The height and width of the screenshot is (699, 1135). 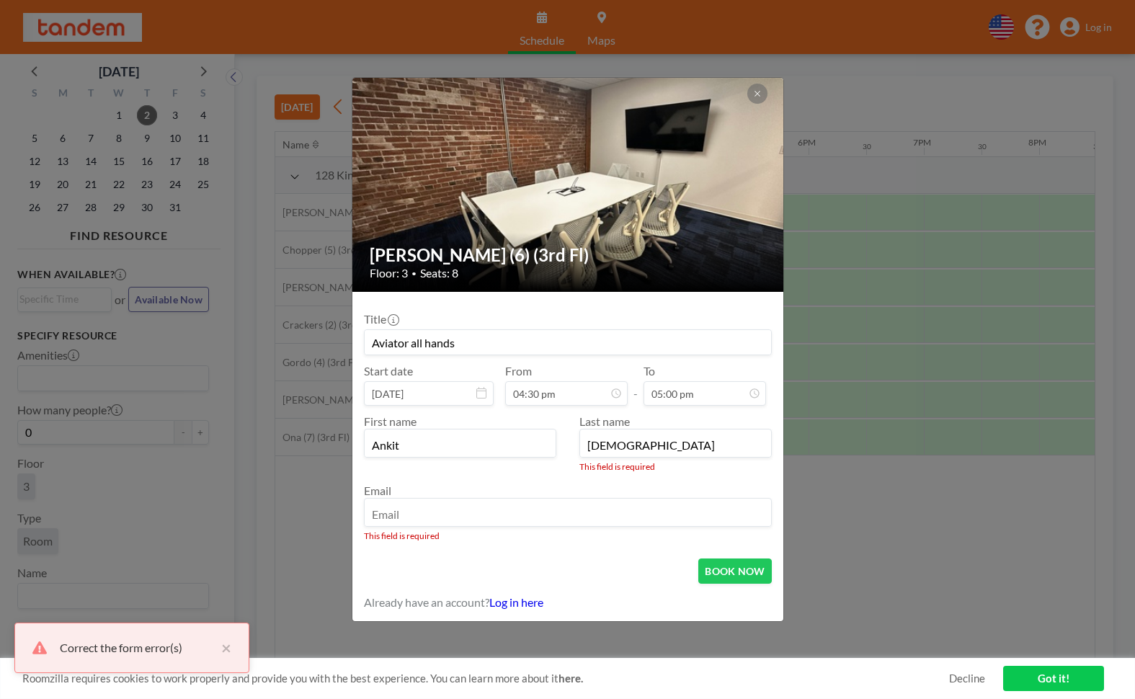 What do you see at coordinates (605, 421) in the screenshot?
I see `label: Last name` at bounding box center [605, 421].